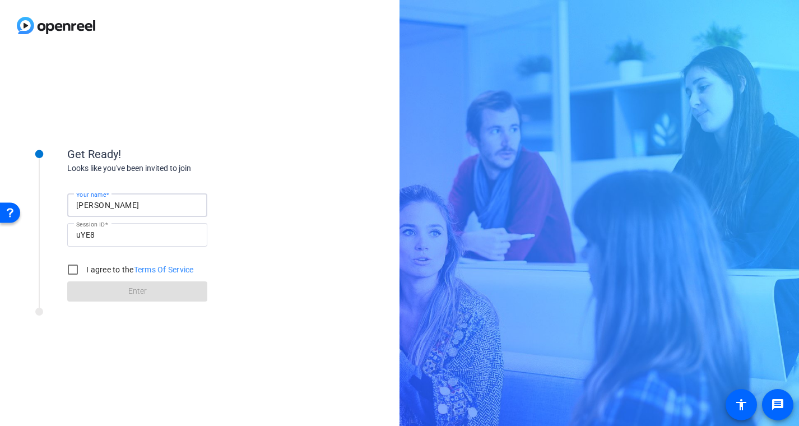 Image resolution: width=799 pixels, height=426 pixels. Describe the element at coordinates (741, 405) in the screenshot. I see `mat-icon: accessibility` at that location.